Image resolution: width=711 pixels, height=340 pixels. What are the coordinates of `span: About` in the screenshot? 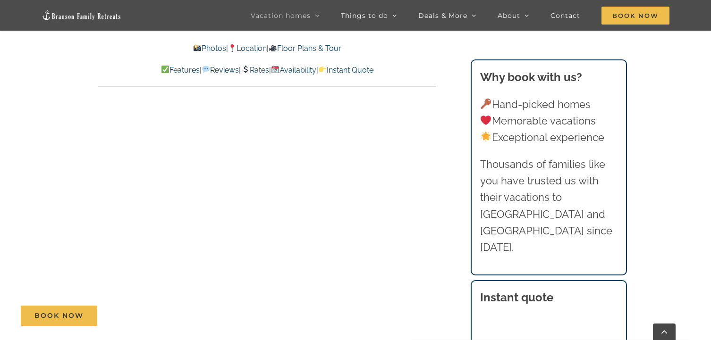 It's located at (509, 16).